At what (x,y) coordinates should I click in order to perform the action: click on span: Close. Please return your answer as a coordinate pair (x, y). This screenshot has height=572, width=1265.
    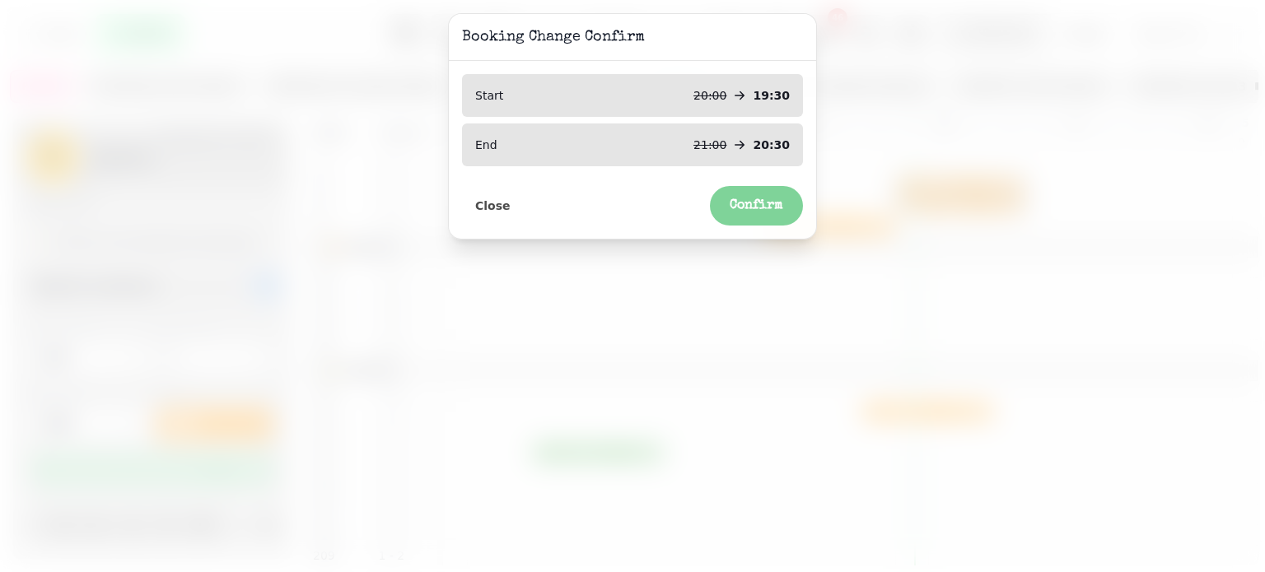
    Looking at the image, I should click on (492, 206).